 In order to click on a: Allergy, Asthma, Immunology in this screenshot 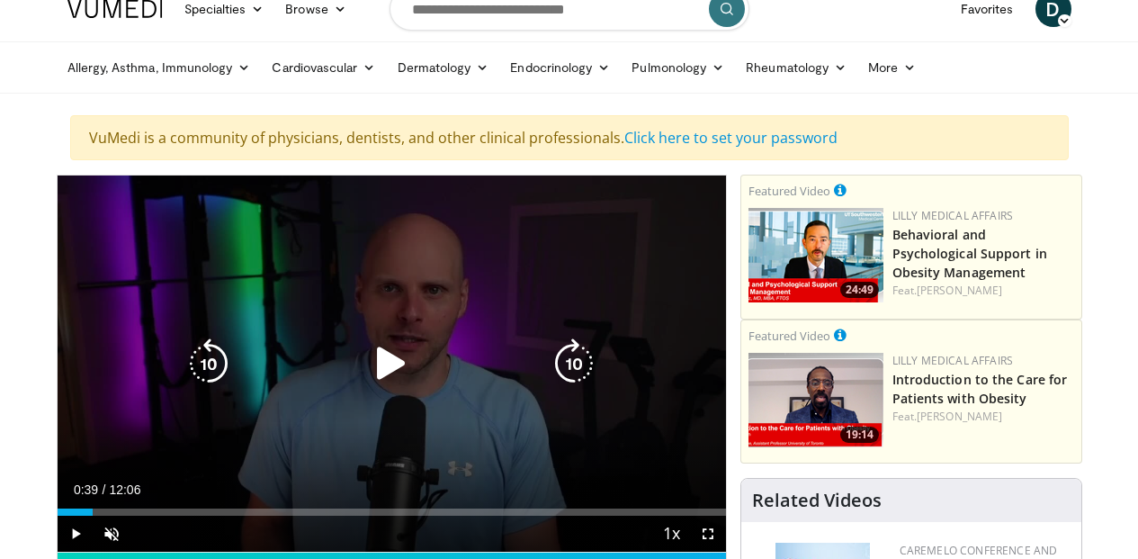, I will do `click(159, 67)`.